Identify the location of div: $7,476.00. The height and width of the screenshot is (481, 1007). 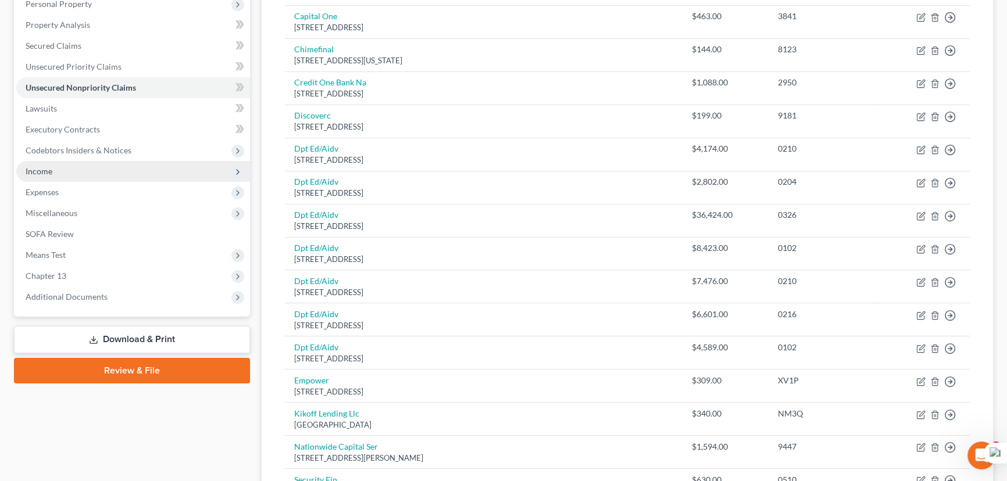
(725, 281).